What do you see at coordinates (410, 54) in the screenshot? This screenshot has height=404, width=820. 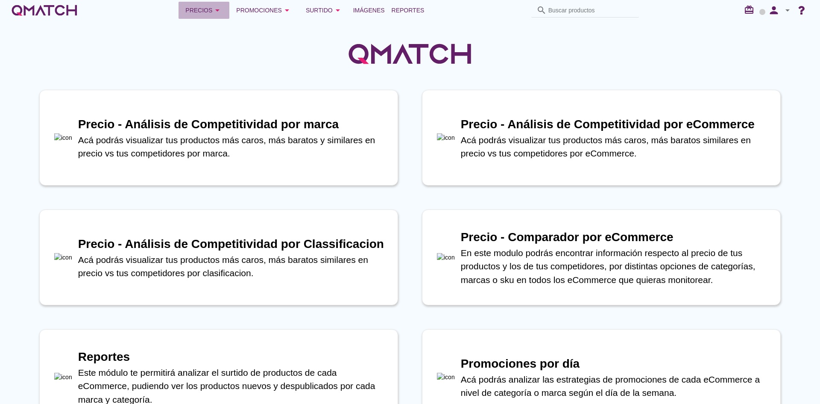 I see `img: QMatchLogo` at bounding box center [410, 54].